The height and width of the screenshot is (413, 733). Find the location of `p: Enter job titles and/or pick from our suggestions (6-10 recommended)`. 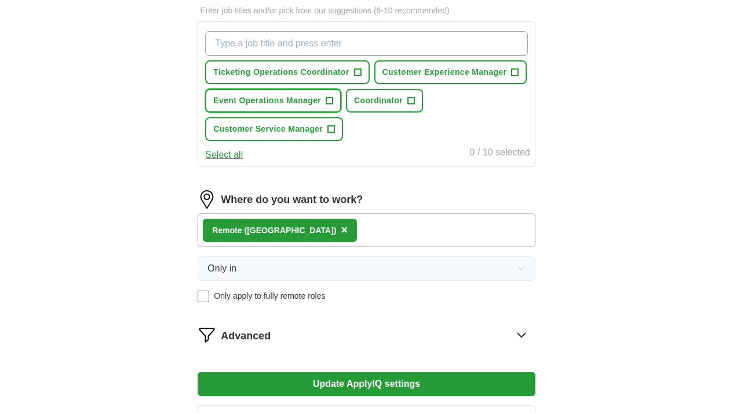

p: Enter job titles and/or pick from our suggestions (6-10 recommended) is located at coordinates (366, 10).